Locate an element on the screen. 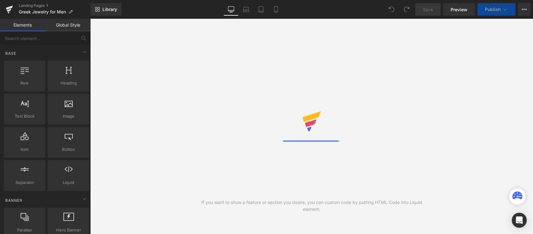  a: New Library is located at coordinates (106, 9).